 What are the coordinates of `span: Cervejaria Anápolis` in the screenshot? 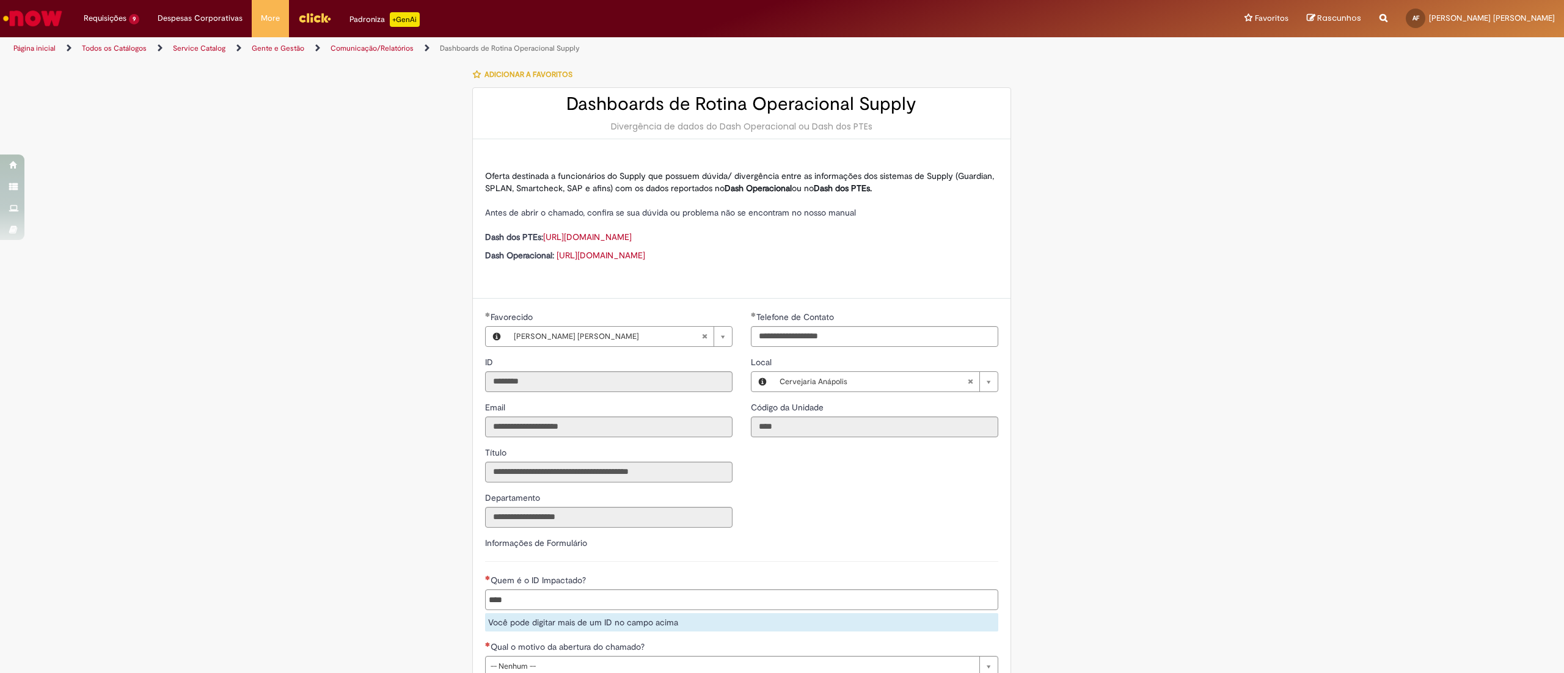 It's located at (873, 382).